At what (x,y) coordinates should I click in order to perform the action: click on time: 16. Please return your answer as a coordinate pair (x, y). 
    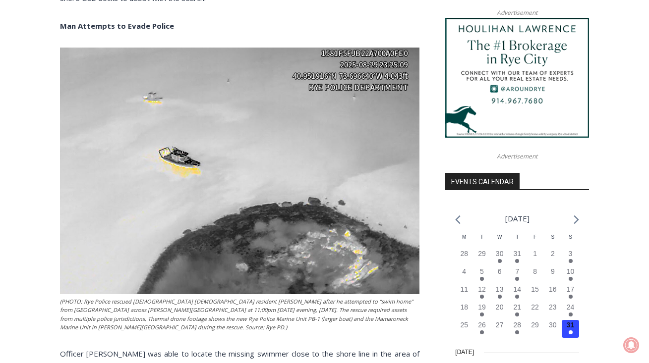
    Looking at the image, I should click on (553, 289).